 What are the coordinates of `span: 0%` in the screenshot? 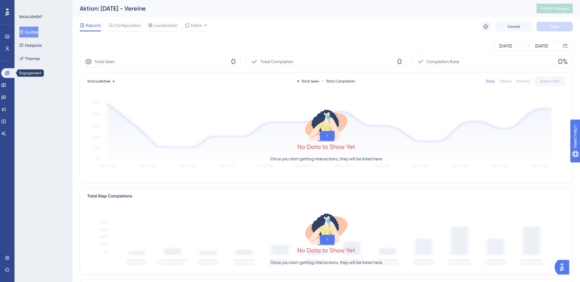 It's located at (562, 62).